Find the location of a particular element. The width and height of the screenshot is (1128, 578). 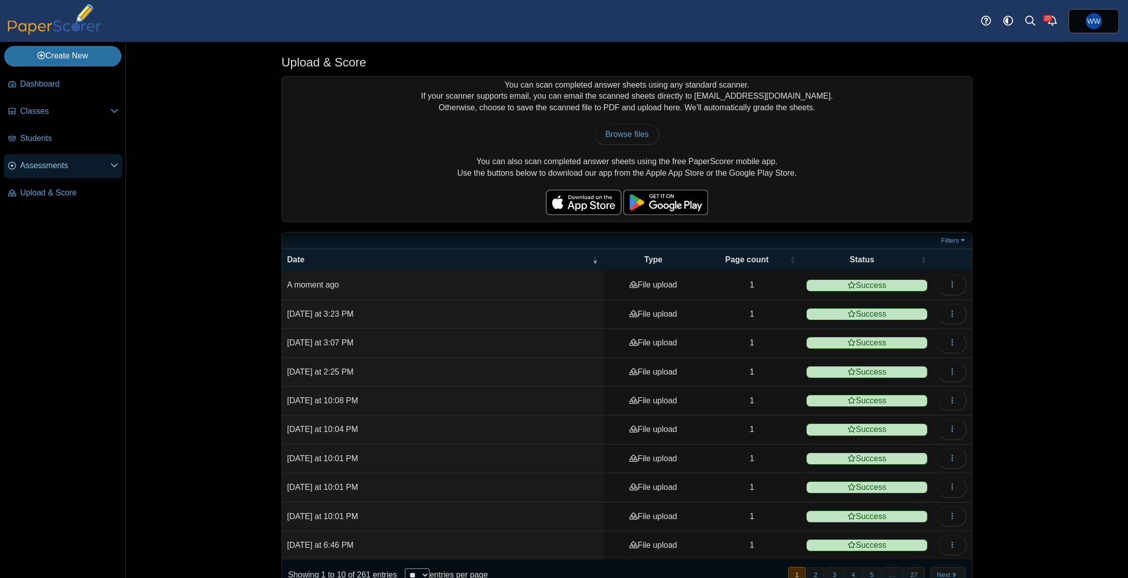

img: apple-store-badge.svg is located at coordinates (583, 202).